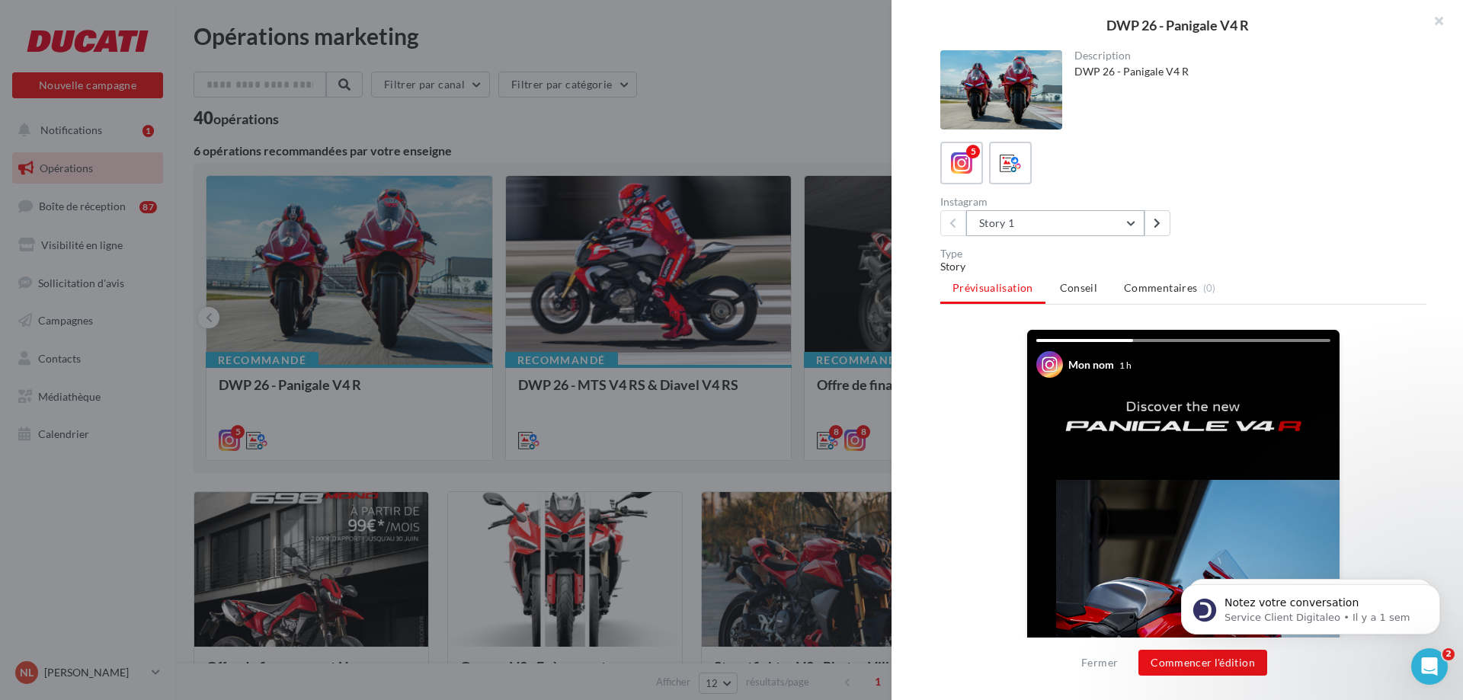  Describe the element at coordinates (1202, 663) in the screenshot. I see `button: Commencer l'édition` at that location.